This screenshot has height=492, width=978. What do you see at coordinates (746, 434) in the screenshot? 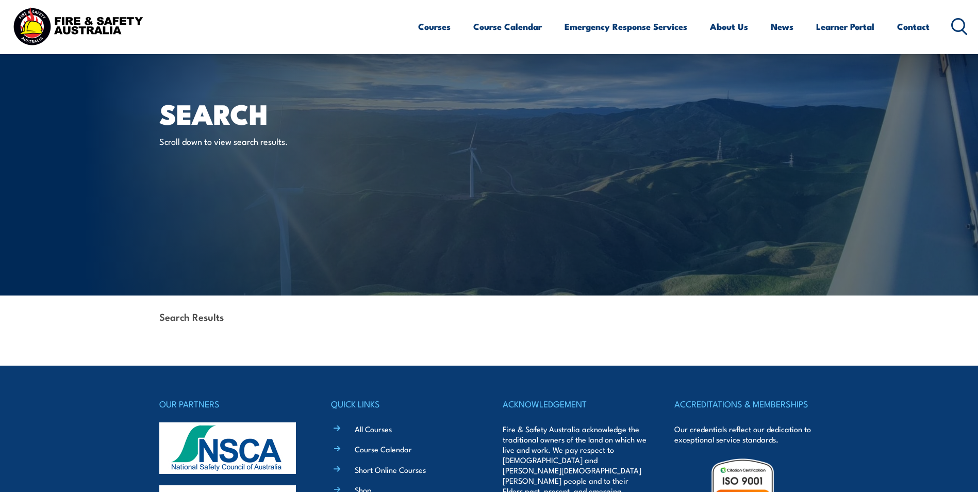
I see `p: Our credentials reflect our dedication to exceptional service standards.` at bounding box center [746, 434].